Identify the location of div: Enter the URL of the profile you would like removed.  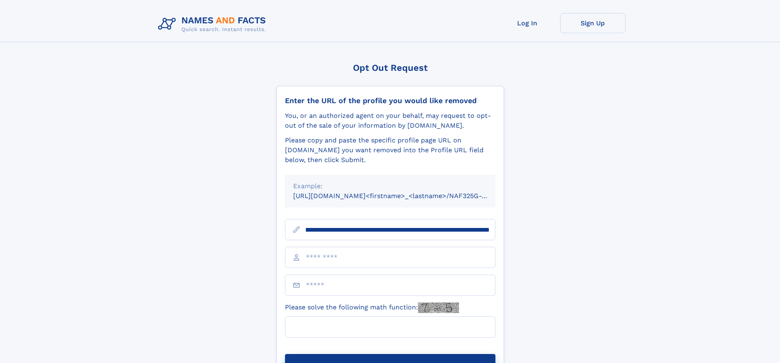
(390, 101).